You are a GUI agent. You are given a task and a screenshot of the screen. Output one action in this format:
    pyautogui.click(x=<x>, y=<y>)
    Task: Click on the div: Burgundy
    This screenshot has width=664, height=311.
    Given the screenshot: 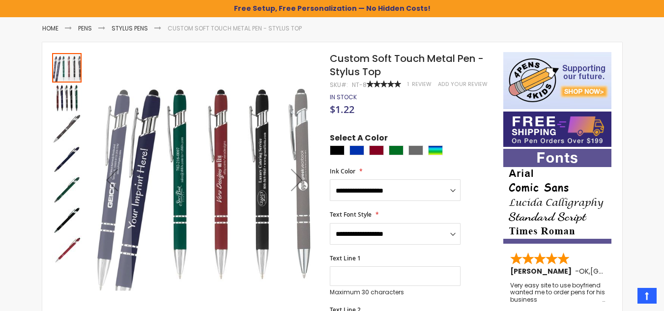 What is the action you would take?
    pyautogui.click(x=377, y=150)
    